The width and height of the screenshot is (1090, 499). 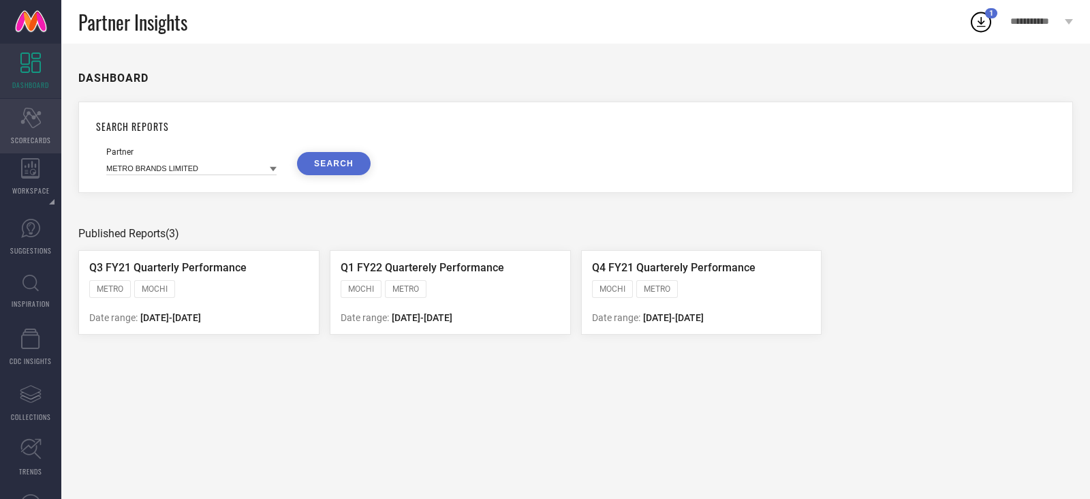 I want to click on div: Published Reports (3), so click(x=576, y=233).